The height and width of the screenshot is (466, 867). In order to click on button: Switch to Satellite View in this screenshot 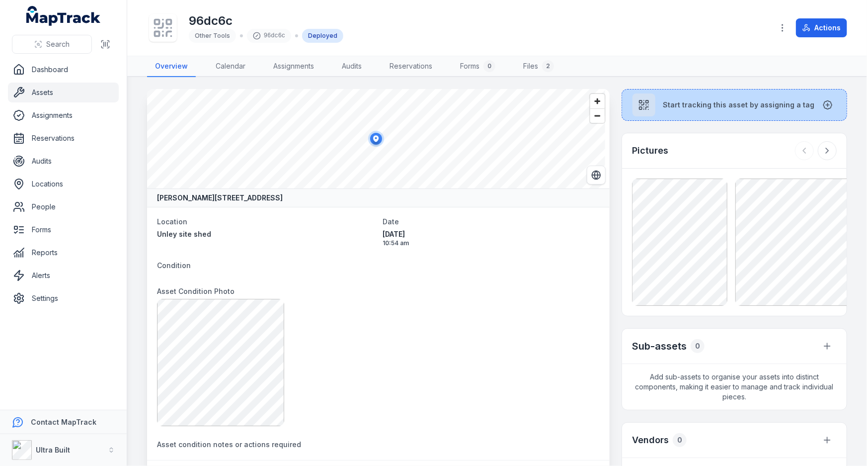, I will do `click(596, 175)`.